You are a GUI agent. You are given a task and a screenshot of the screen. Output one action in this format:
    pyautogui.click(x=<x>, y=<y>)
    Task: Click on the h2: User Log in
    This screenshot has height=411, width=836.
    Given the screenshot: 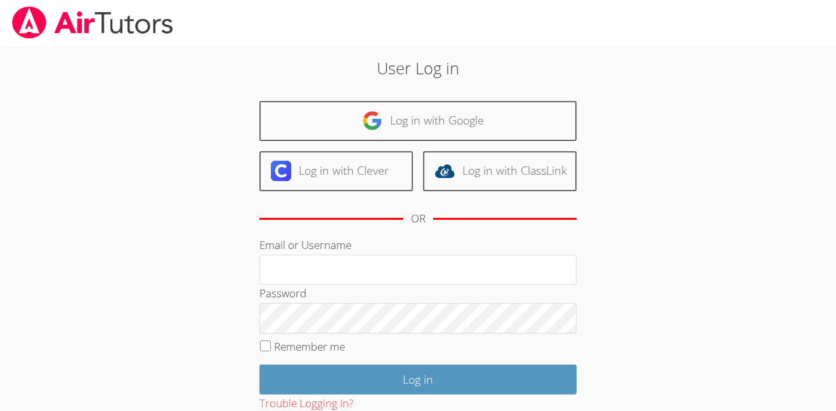 What is the action you would take?
    pyautogui.click(x=418, y=68)
    